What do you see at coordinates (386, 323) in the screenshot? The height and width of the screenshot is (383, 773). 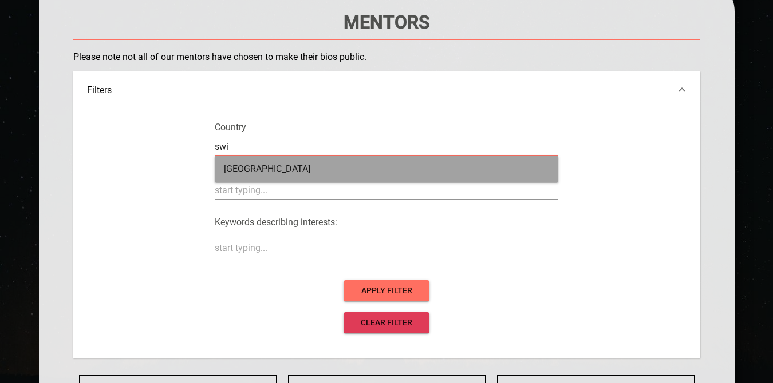 I see `button: clear filter` at bounding box center [386, 323].